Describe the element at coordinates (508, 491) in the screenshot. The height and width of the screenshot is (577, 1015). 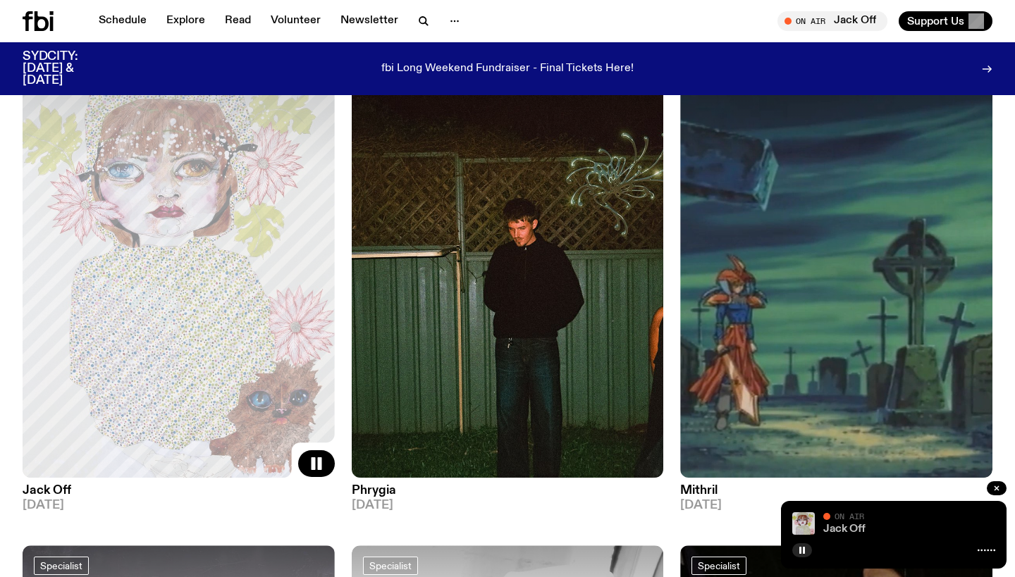
I see `h3: Phrygia` at that location.